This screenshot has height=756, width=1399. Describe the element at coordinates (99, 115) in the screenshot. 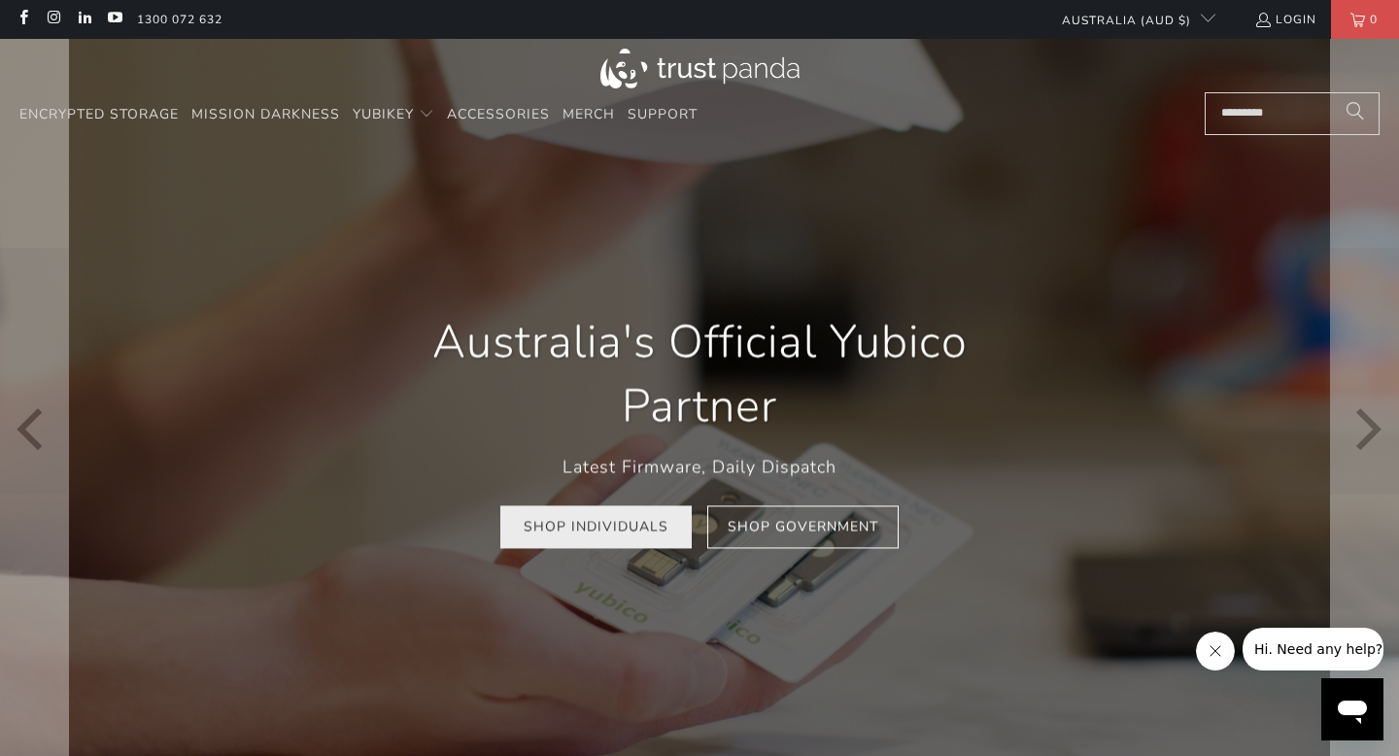

I see `a: Encrypted Storage` at that location.